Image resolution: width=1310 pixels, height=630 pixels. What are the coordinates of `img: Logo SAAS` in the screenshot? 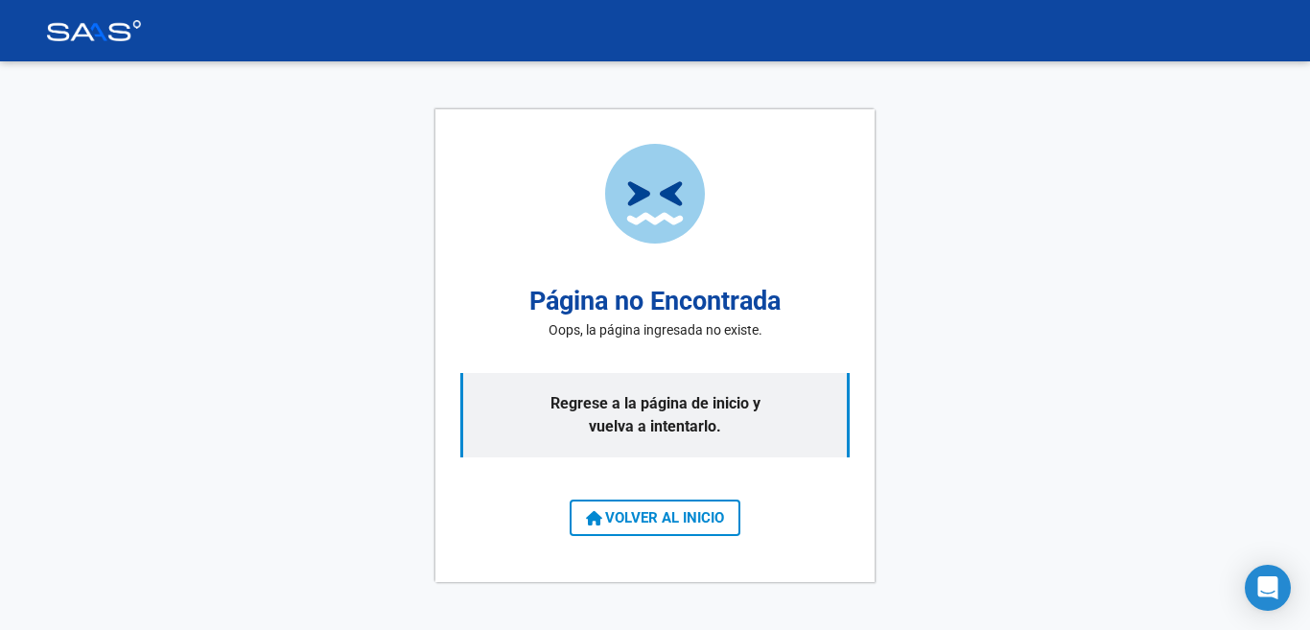 It's located at (94, 31).